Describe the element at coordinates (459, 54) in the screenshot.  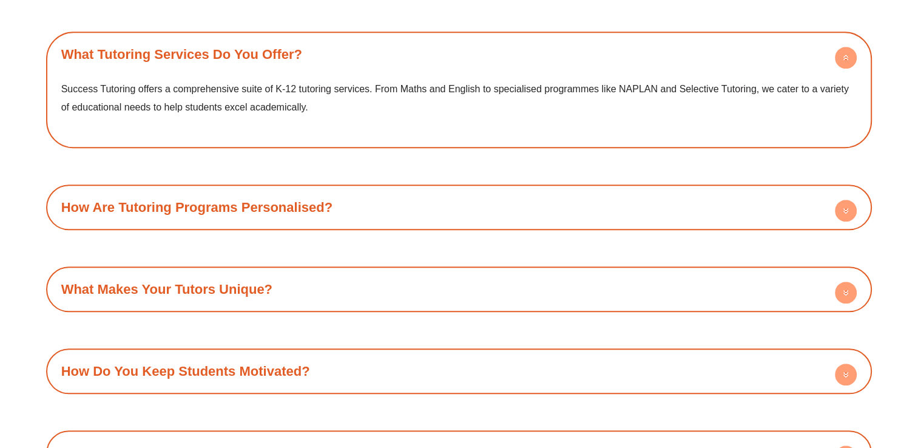
I see `h4: What Tutoring Services Do You Offer?` at that location.